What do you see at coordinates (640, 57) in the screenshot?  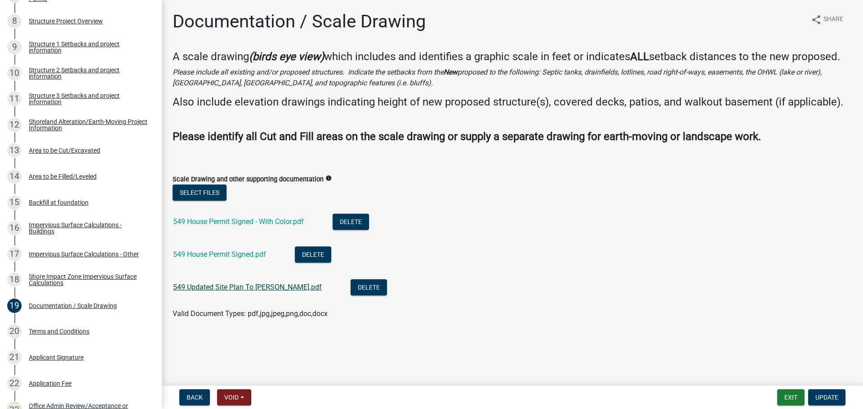 I see `strong: ALL` at bounding box center [640, 57].